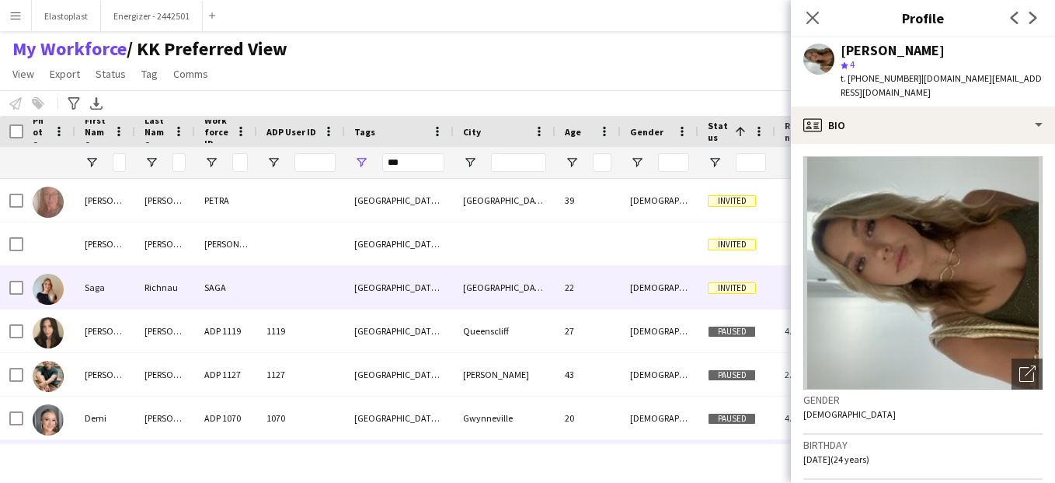 Image resolution: width=1055 pixels, height=483 pixels. I want to click on app-action-btn: Advanced filters, so click(74, 103).